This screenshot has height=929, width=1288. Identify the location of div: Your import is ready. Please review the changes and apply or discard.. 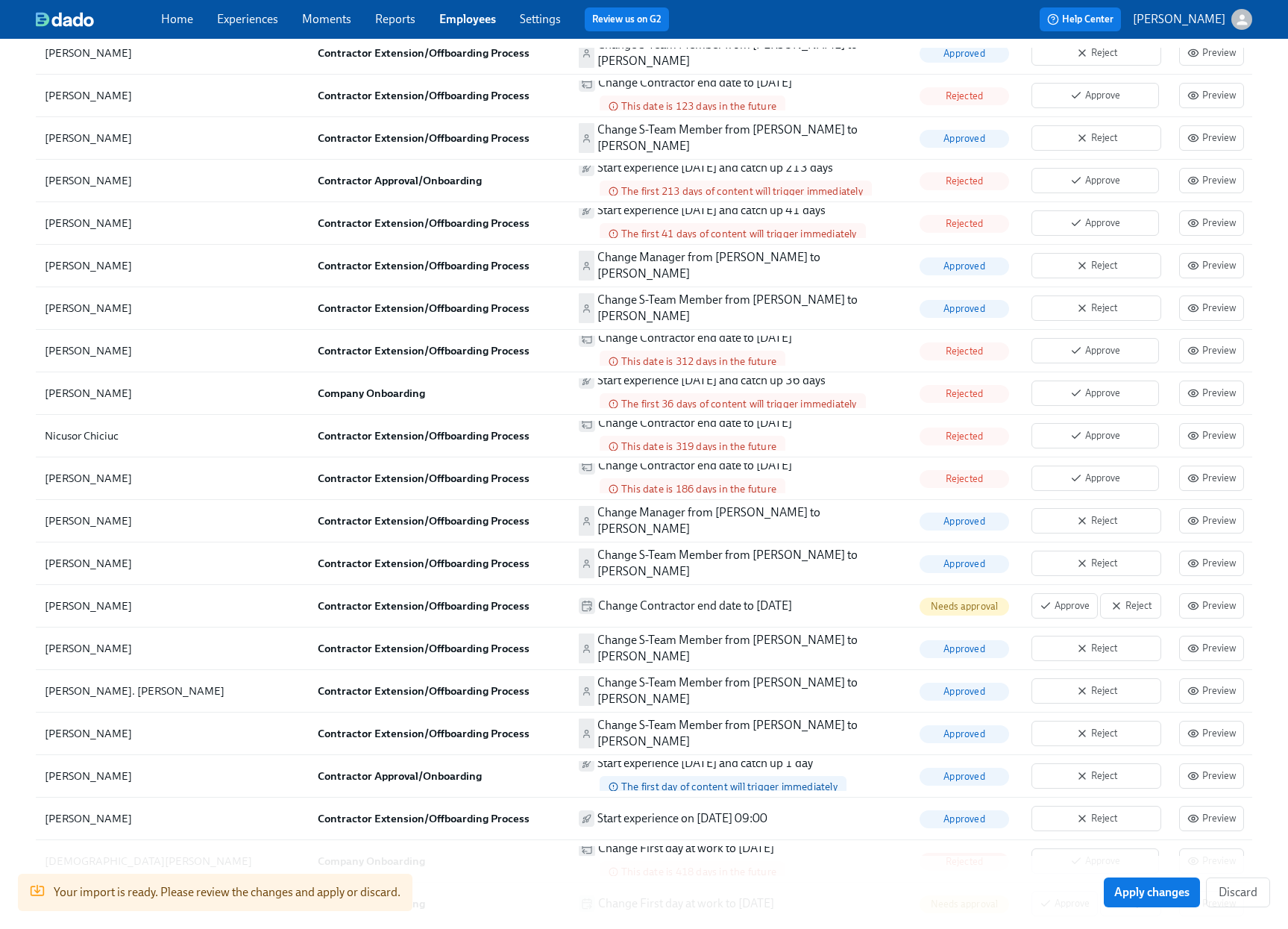
(226, 892).